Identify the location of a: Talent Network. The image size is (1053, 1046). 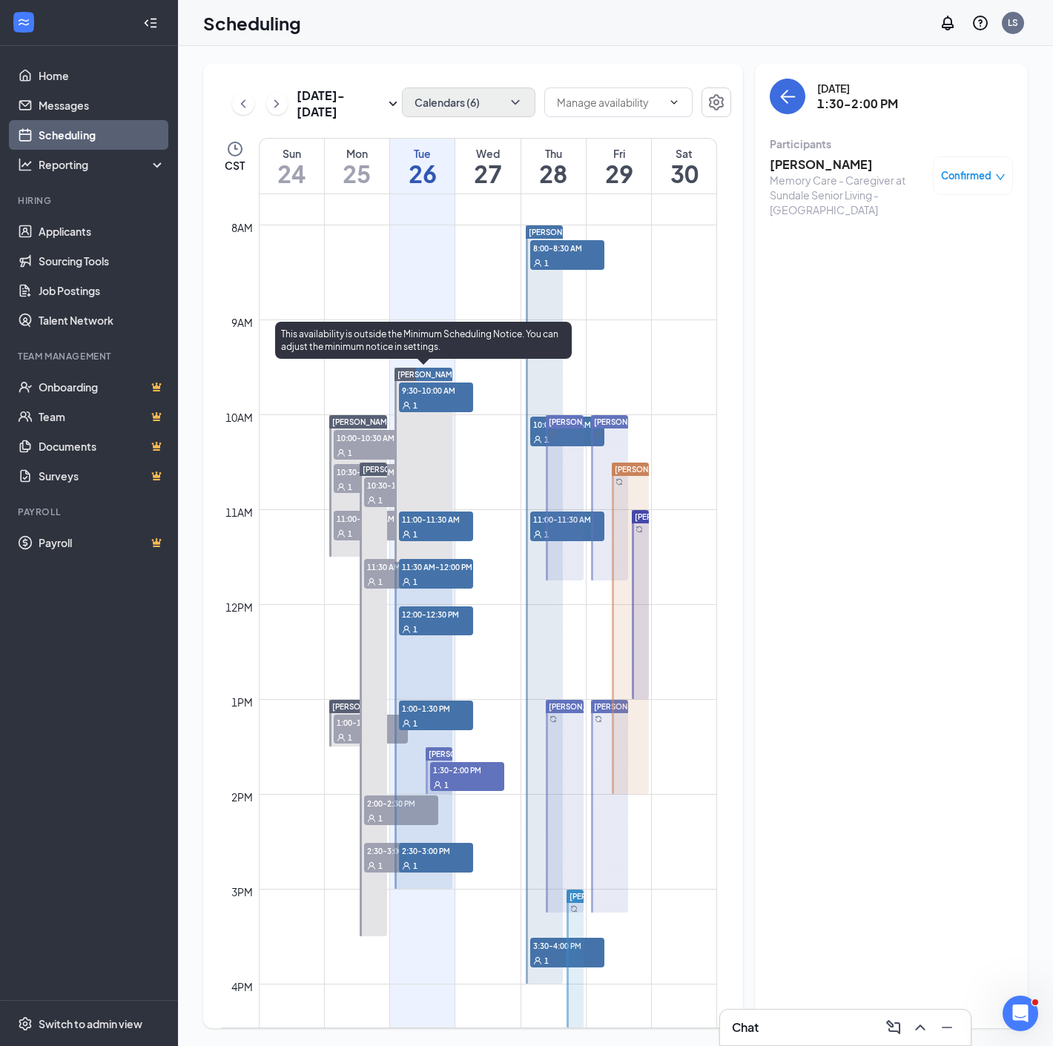
(102, 320).